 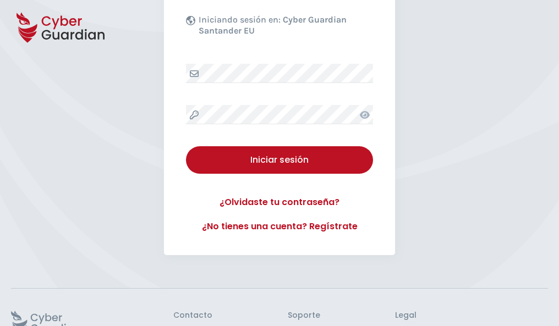 What do you see at coordinates (280, 160) in the screenshot?
I see `div: Iniciar sesión` at bounding box center [280, 160].